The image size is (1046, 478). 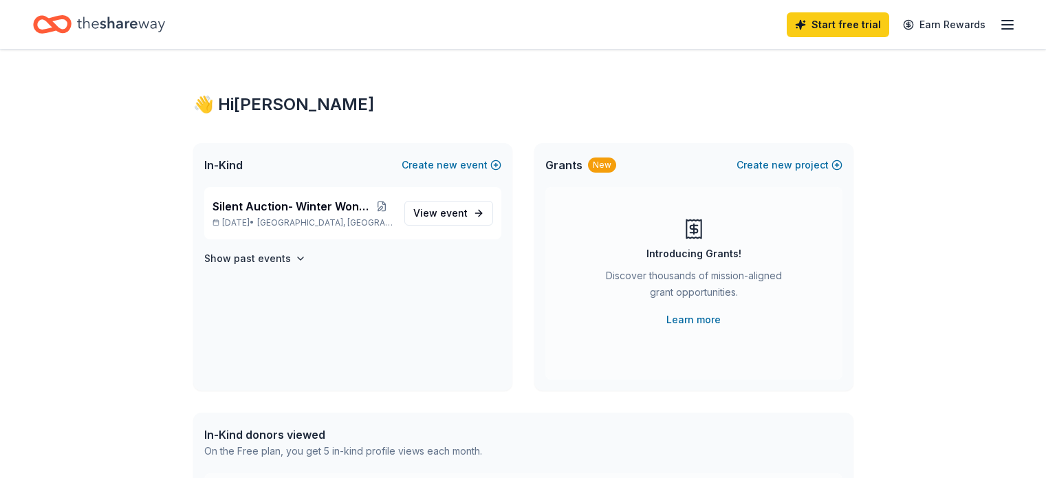 What do you see at coordinates (944, 25) in the screenshot?
I see `a: Earn Rewards` at bounding box center [944, 25].